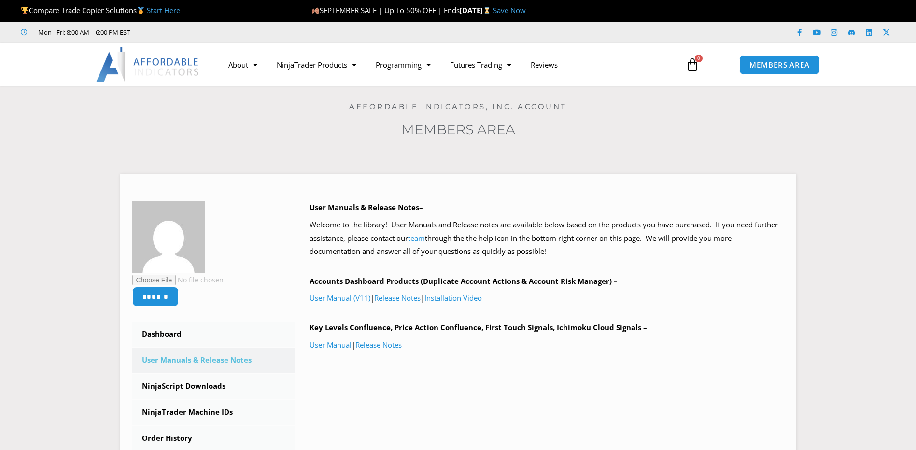 Image resolution: width=916 pixels, height=450 pixels. Describe the element at coordinates (366, 207) in the screenshot. I see `b: User Manuals & Release Notes–` at that location.